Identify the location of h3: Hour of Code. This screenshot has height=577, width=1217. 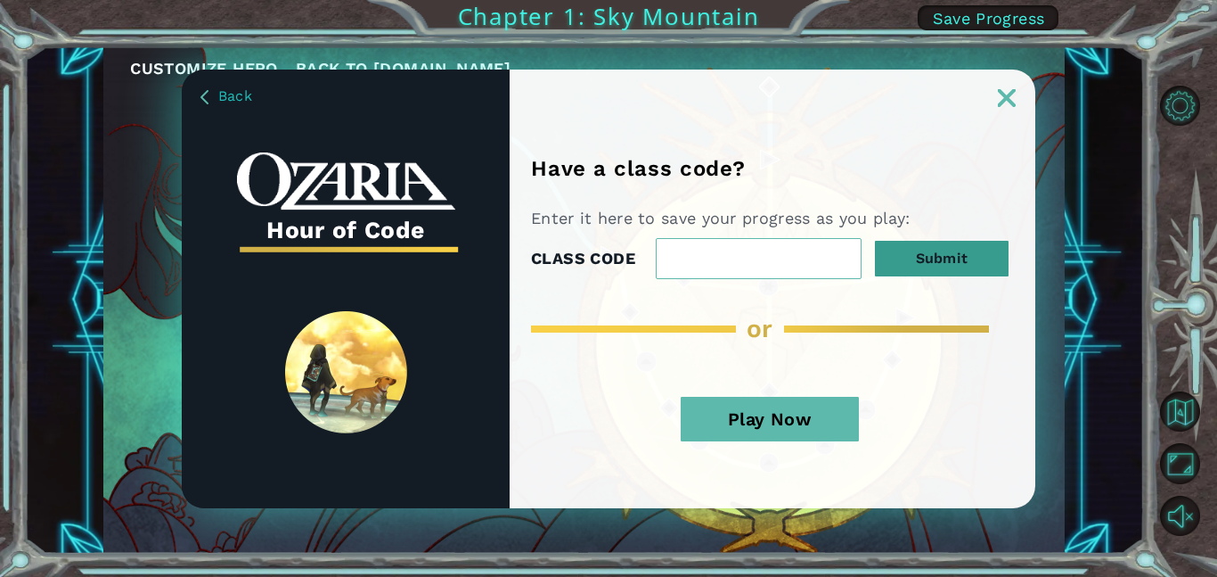
(346, 230).